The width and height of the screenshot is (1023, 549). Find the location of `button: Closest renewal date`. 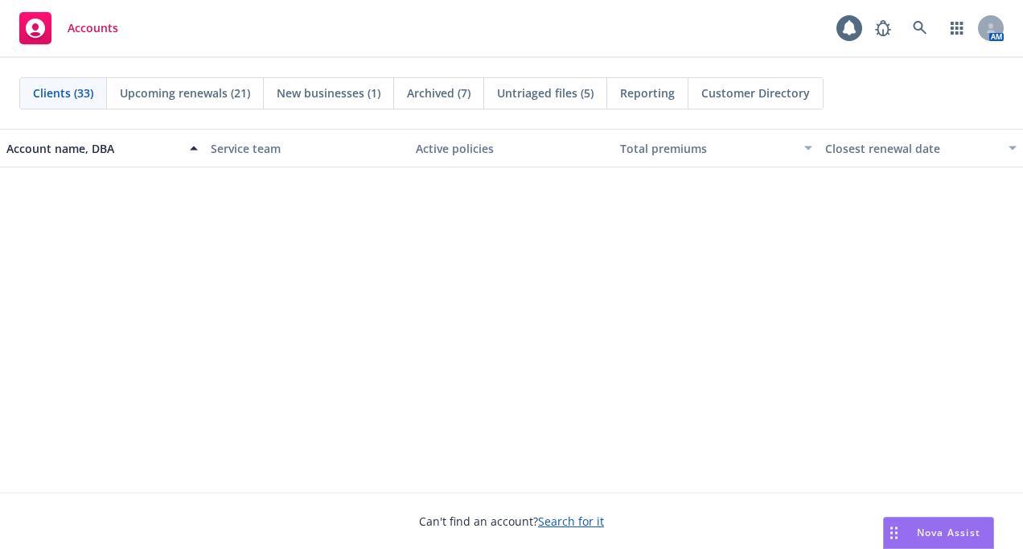

button: Closest renewal date is located at coordinates (921, 148).